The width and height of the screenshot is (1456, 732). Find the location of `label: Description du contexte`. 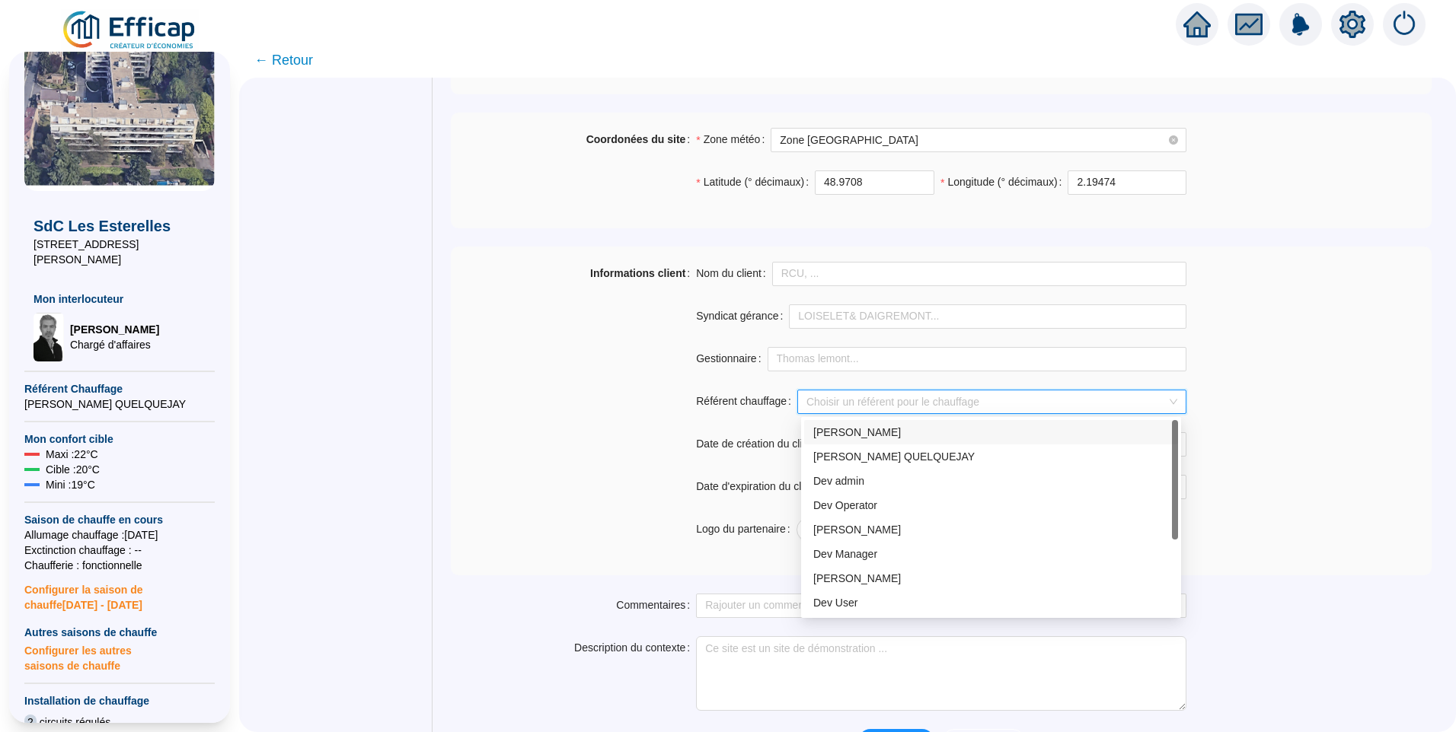

label: Description du contexte is located at coordinates (635, 649).